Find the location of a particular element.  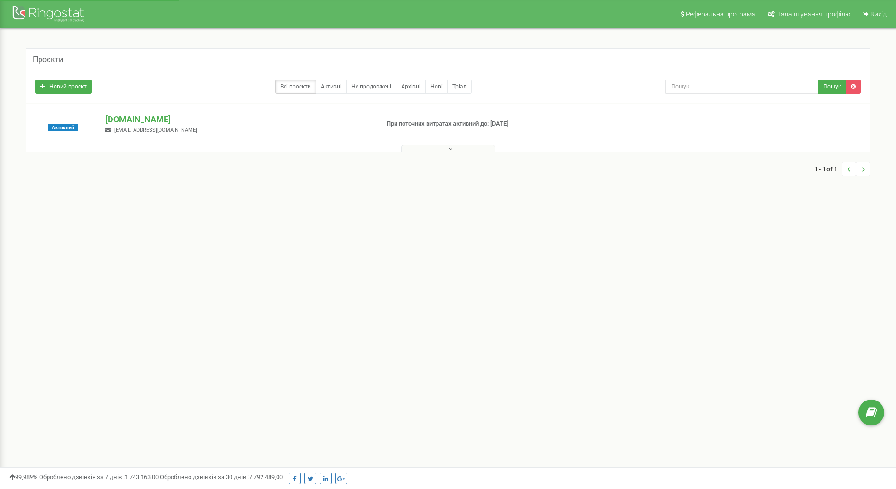

u: 1 743 163,00 is located at coordinates (142, 476).